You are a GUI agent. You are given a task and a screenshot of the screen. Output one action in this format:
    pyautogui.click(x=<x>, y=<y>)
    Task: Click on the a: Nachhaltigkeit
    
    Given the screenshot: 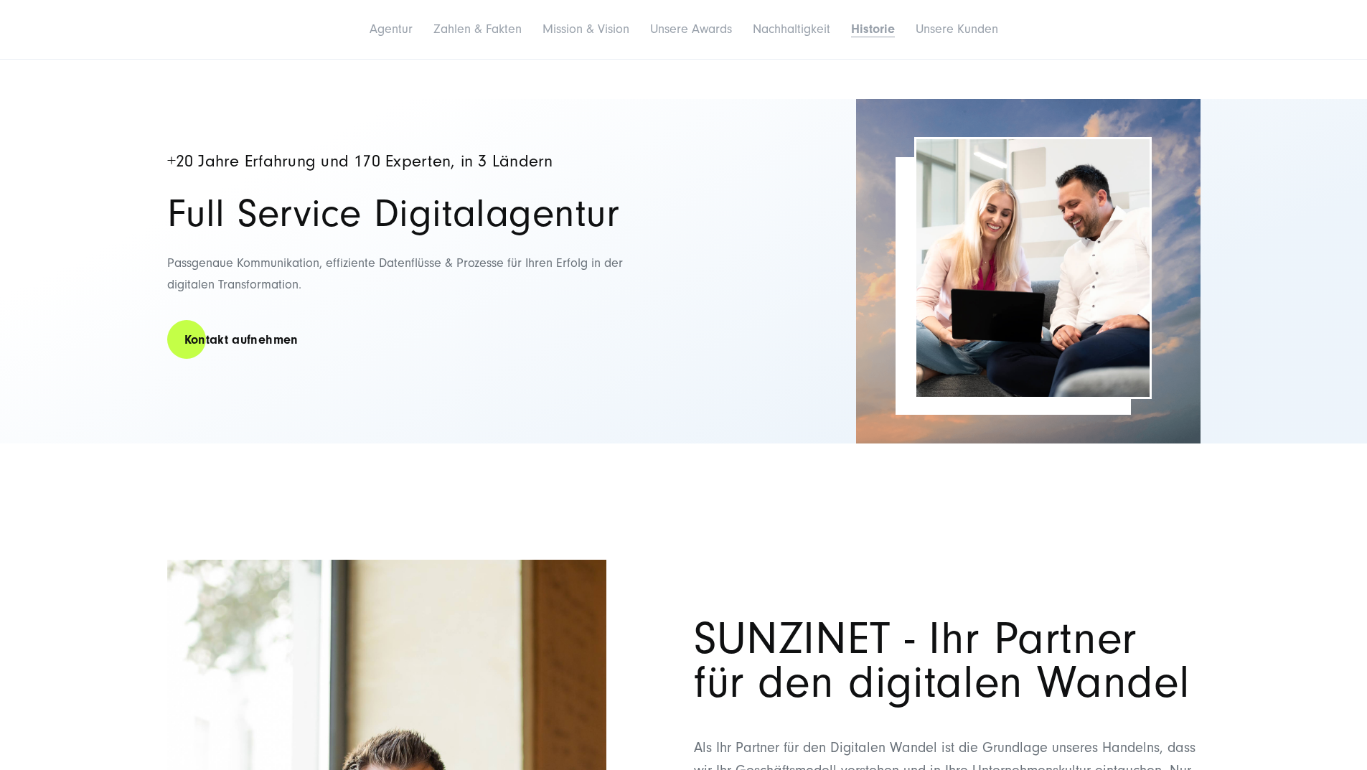 What is the action you would take?
    pyautogui.click(x=791, y=29)
    